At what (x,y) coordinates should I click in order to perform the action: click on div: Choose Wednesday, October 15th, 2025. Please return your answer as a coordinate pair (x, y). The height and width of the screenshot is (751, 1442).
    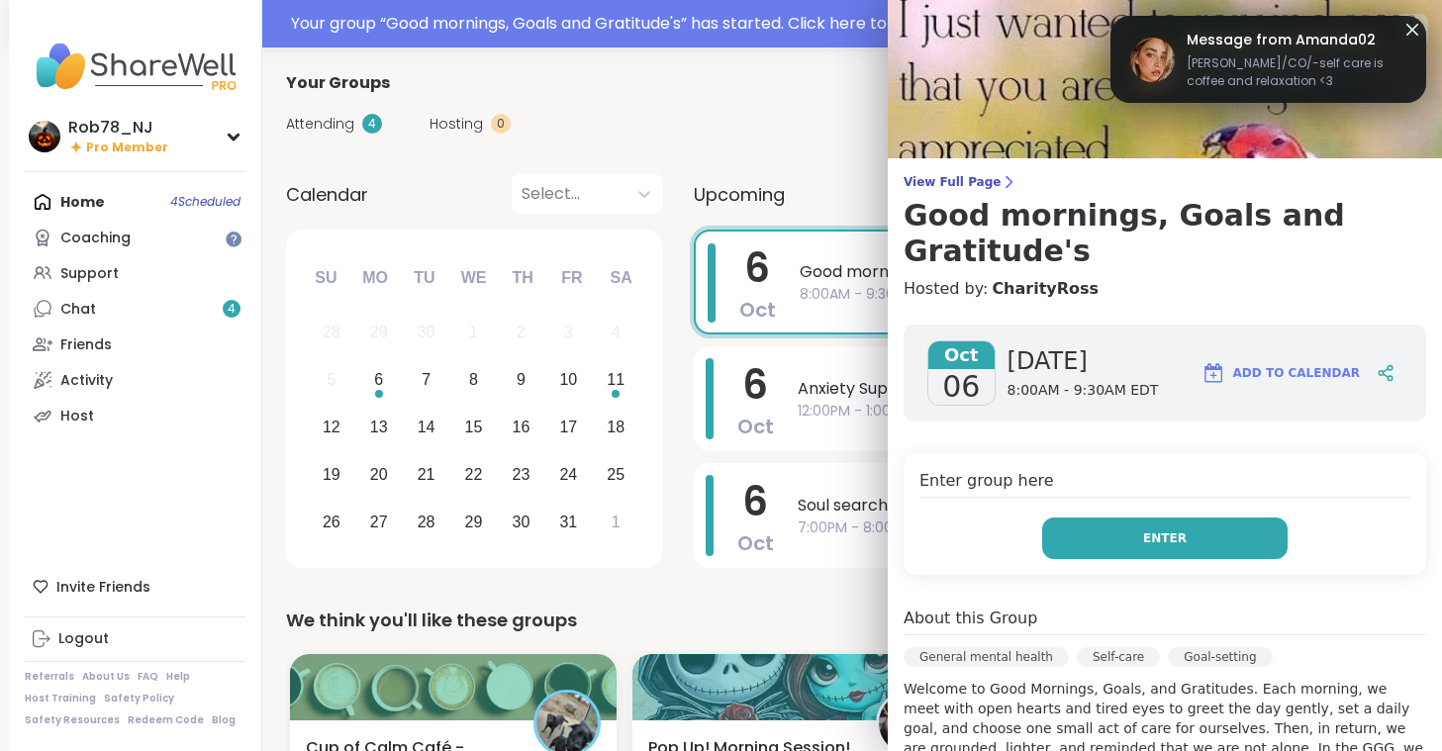
    Looking at the image, I should click on (473, 428).